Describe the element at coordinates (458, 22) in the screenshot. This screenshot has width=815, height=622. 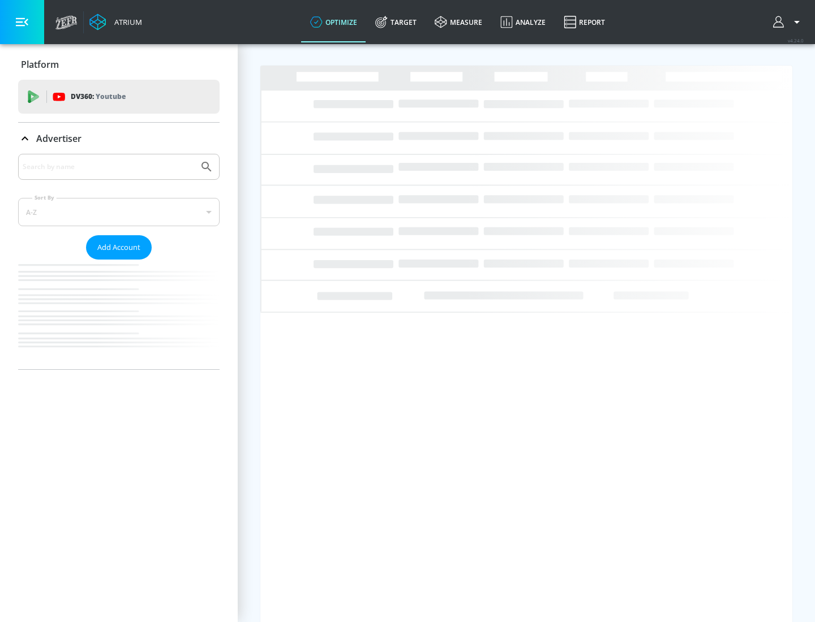
I see `a: measure` at that location.